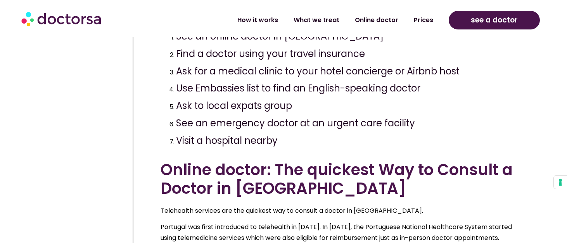 Image resolution: width=567 pixels, height=243 pixels. What do you see at coordinates (258, 20) in the screenshot?
I see `a: How it works` at bounding box center [258, 20].